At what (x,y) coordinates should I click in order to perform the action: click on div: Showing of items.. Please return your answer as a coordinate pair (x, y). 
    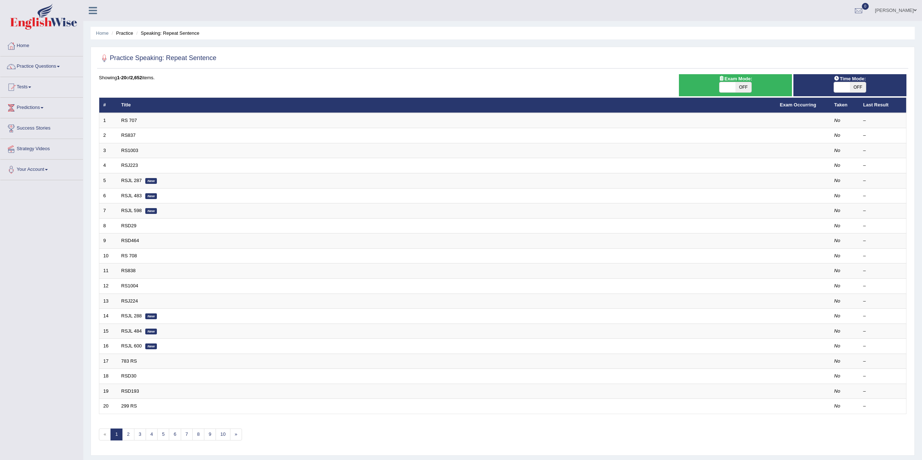
    Looking at the image, I should click on (502, 78).